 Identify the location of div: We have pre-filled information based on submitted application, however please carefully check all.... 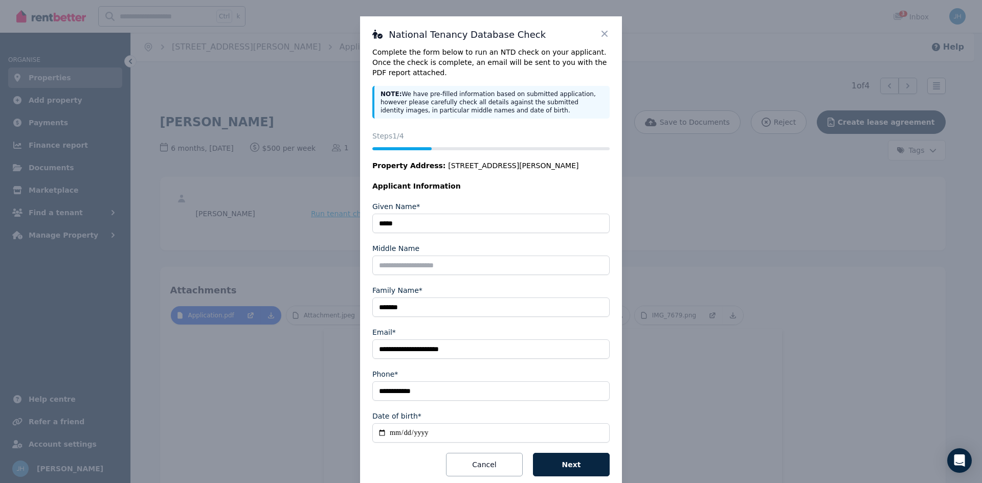
(491, 102).